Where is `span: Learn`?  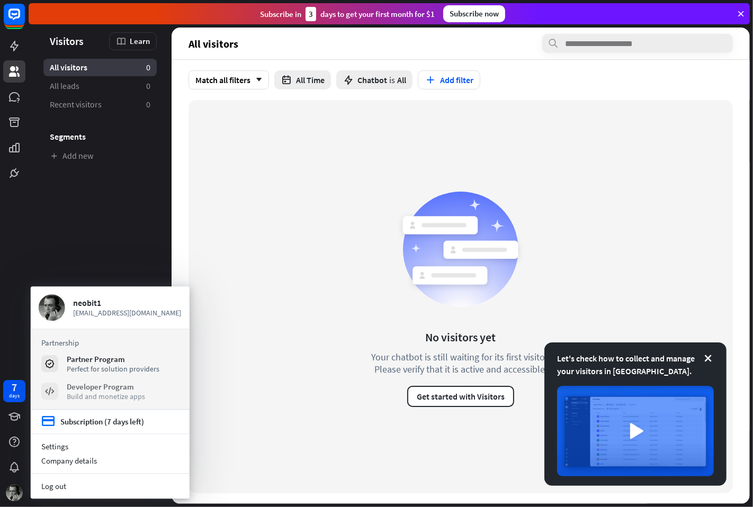
span: Learn is located at coordinates (140, 41).